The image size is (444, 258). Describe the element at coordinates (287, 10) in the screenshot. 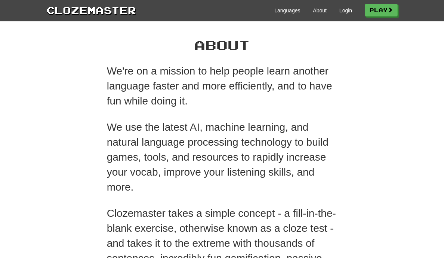

I see `a: Languages` at that location.